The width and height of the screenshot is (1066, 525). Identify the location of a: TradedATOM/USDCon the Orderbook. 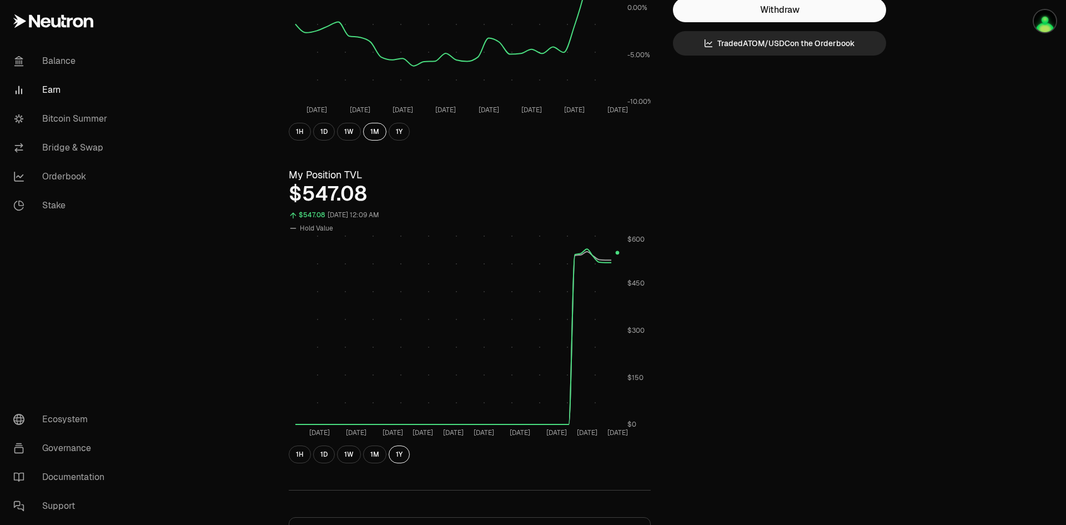
(779, 43).